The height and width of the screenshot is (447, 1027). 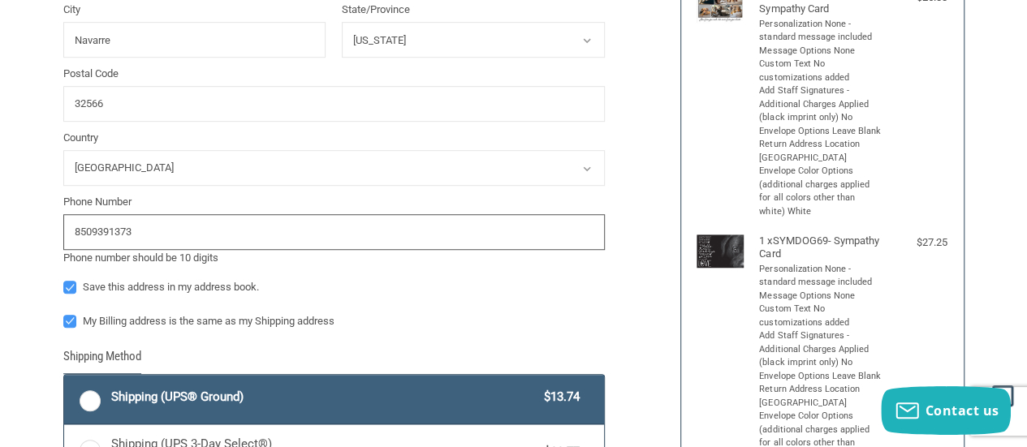 I want to click on span: Contact us, so click(x=962, y=411).